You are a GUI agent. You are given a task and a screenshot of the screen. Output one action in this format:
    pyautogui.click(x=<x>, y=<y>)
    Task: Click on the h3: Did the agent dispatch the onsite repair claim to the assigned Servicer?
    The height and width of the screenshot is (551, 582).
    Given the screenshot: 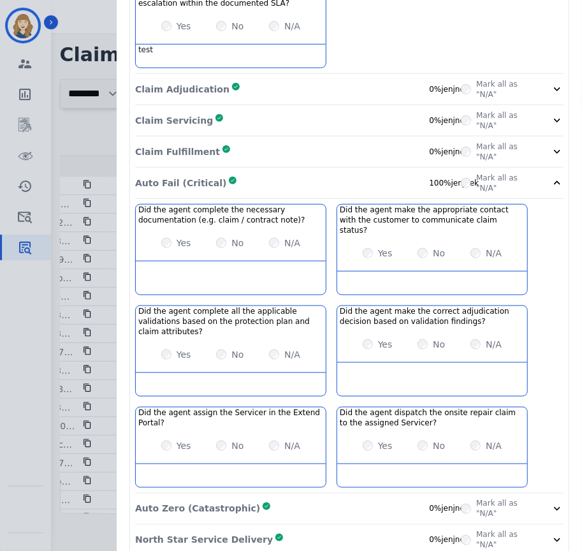 What is the action you would take?
    pyautogui.click(x=432, y=418)
    